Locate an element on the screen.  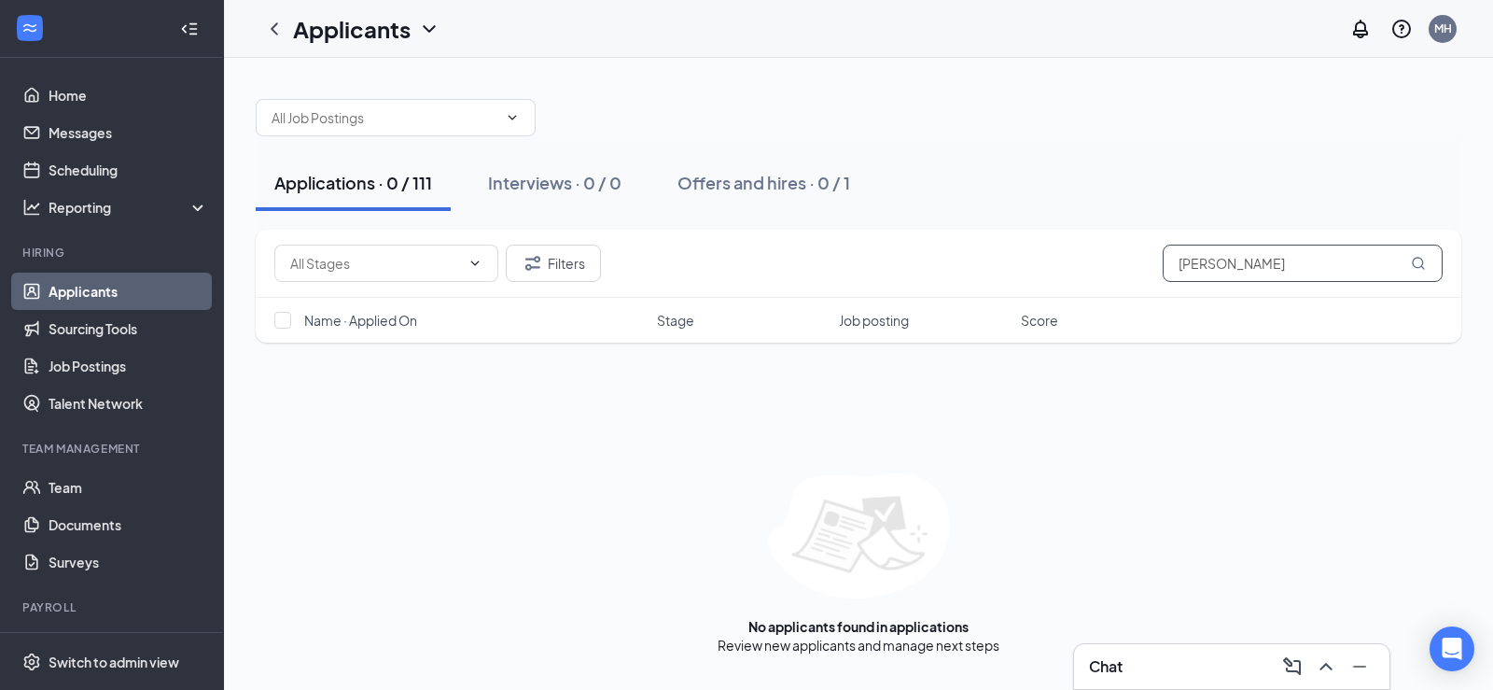
div: Review new applicants and manage next steps is located at coordinates (858, 645).